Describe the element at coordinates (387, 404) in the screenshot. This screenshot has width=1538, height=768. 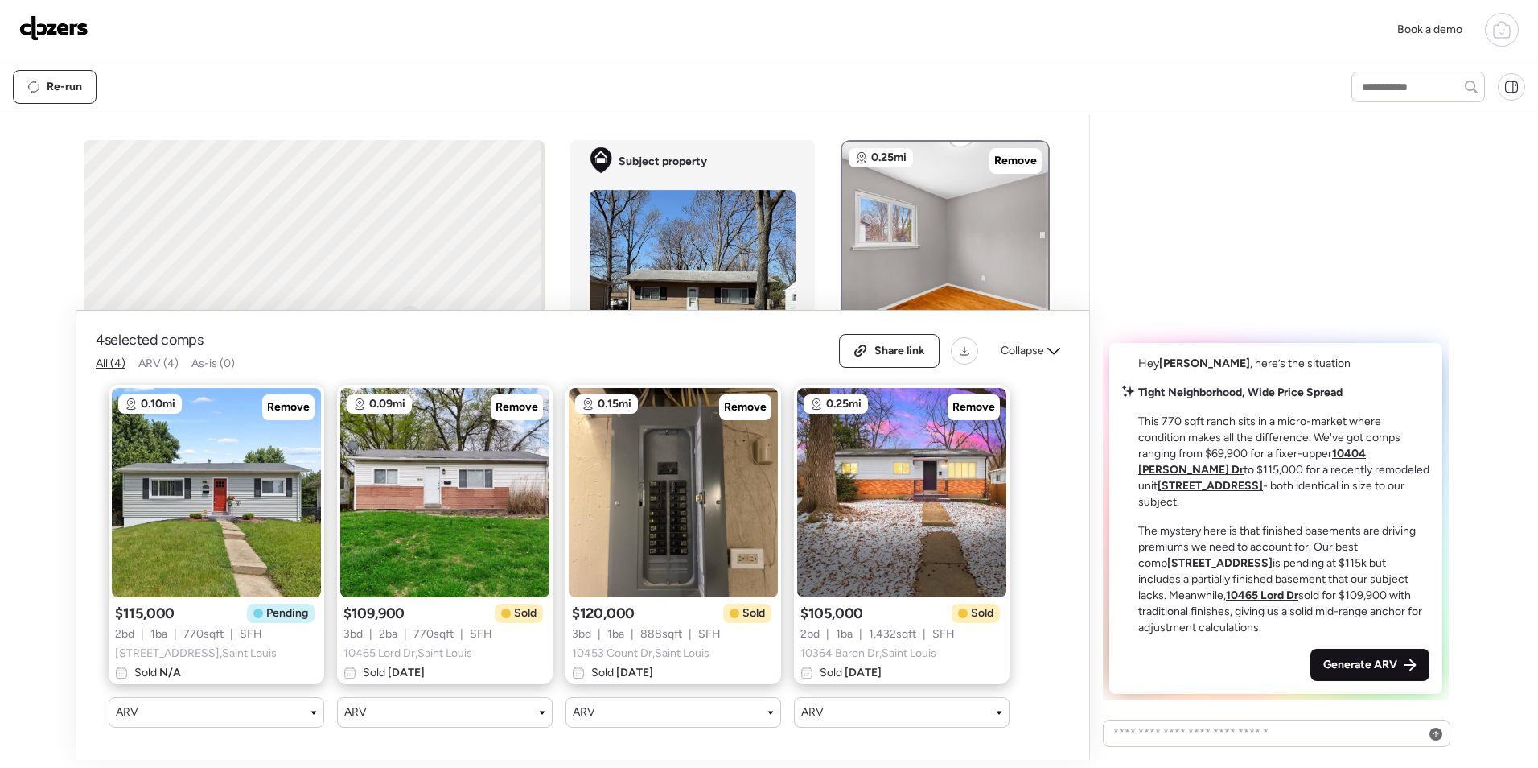
I see `span: 0.09mi` at that location.